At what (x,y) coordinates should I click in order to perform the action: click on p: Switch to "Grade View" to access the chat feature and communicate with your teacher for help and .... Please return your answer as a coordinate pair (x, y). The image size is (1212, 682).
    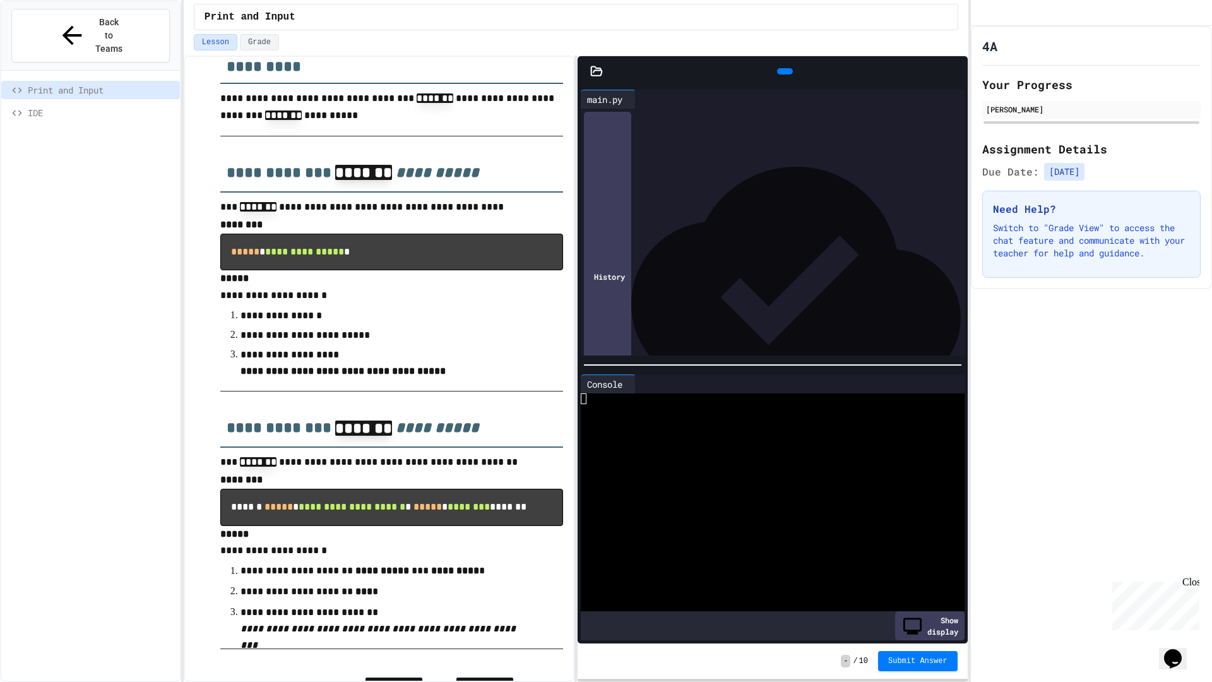
    Looking at the image, I should click on (1091, 240).